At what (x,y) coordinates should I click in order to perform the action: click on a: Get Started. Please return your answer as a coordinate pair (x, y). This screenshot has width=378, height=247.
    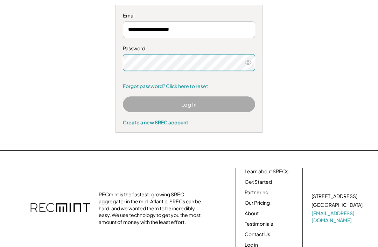
    Looking at the image, I should click on (258, 182).